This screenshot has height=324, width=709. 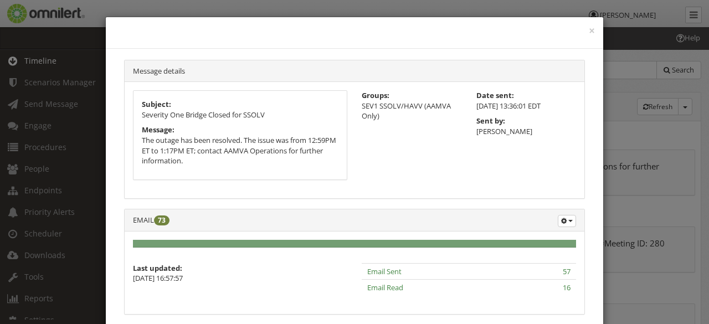 I want to click on span: Help, so click(x=36, y=13).